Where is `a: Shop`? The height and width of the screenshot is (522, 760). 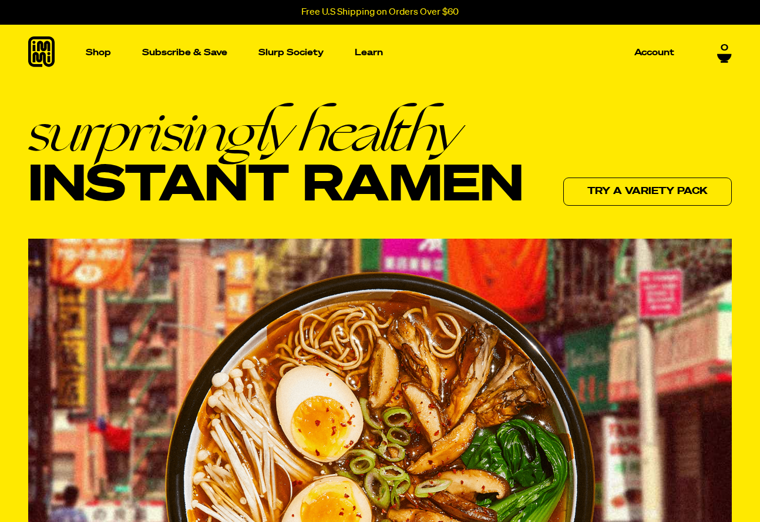 a: Shop is located at coordinates (98, 52).